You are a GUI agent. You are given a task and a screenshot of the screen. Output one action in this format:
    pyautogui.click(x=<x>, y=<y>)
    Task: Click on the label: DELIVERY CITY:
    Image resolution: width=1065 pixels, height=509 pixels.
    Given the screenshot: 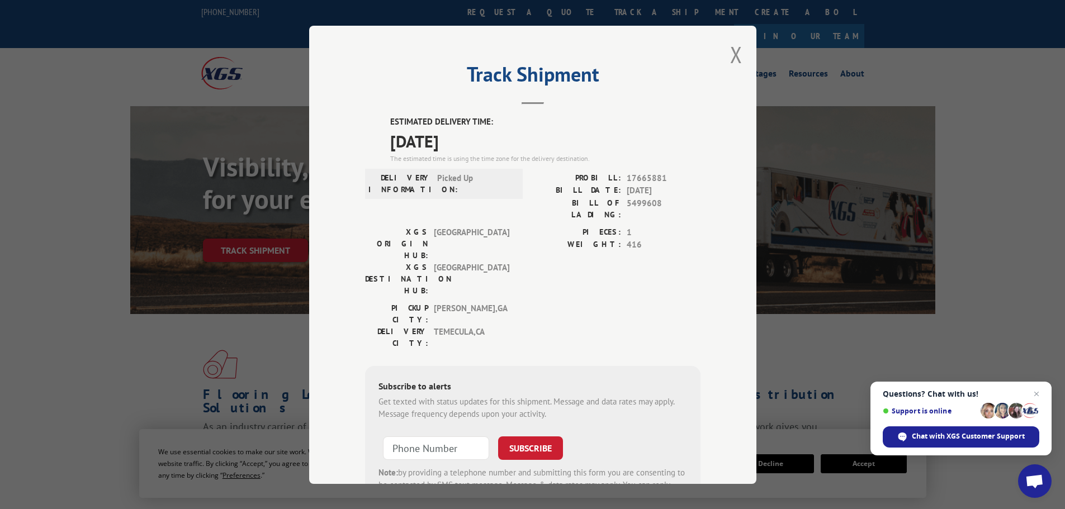 What is the action you would take?
    pyautogui.click(x=396, y=337)
    